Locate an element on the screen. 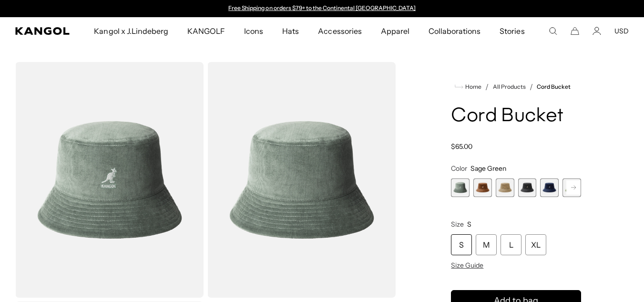 This screenshot has width=644, height=302. span: Size Guide is located at coordinates (467, 265).